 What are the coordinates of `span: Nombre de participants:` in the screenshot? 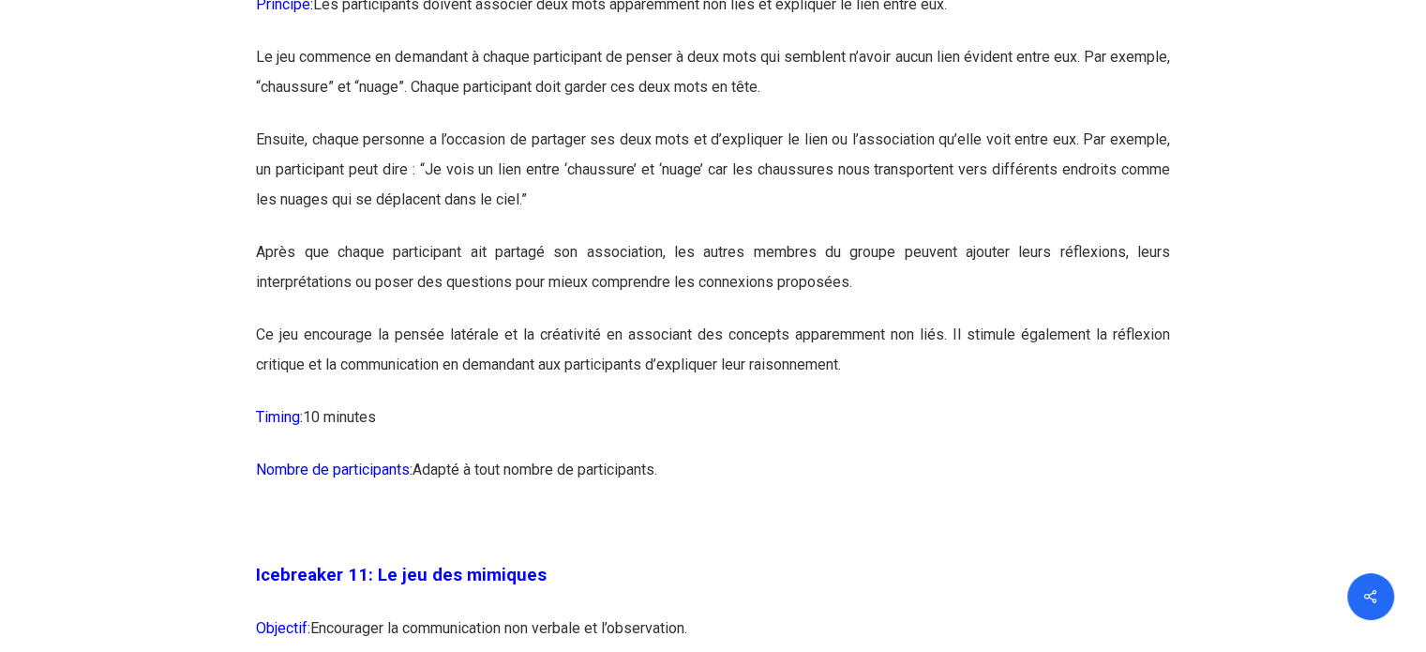 It's located at (334, 469).